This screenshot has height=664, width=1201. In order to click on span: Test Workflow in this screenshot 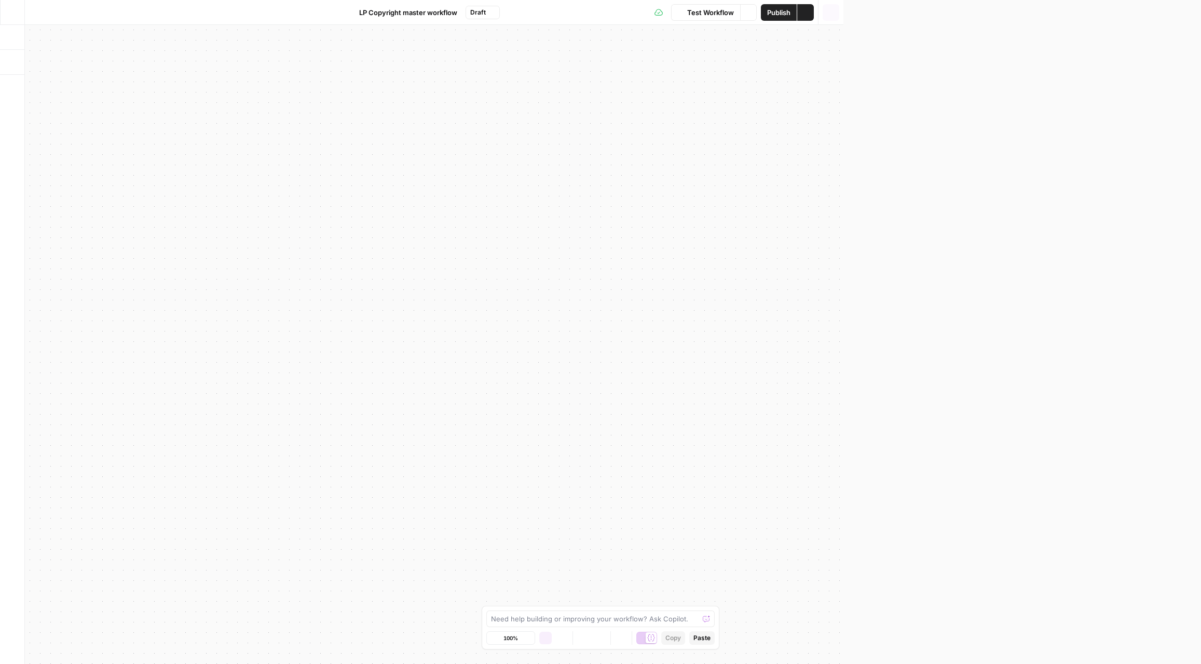, I will do `click(711, 12)`.